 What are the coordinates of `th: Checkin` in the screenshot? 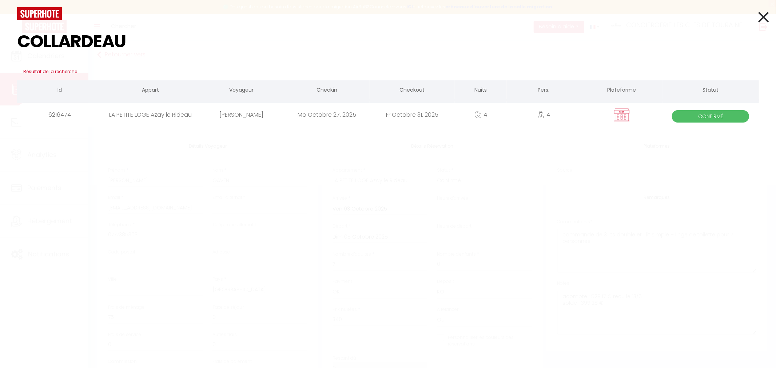 It's located at (327, 91).